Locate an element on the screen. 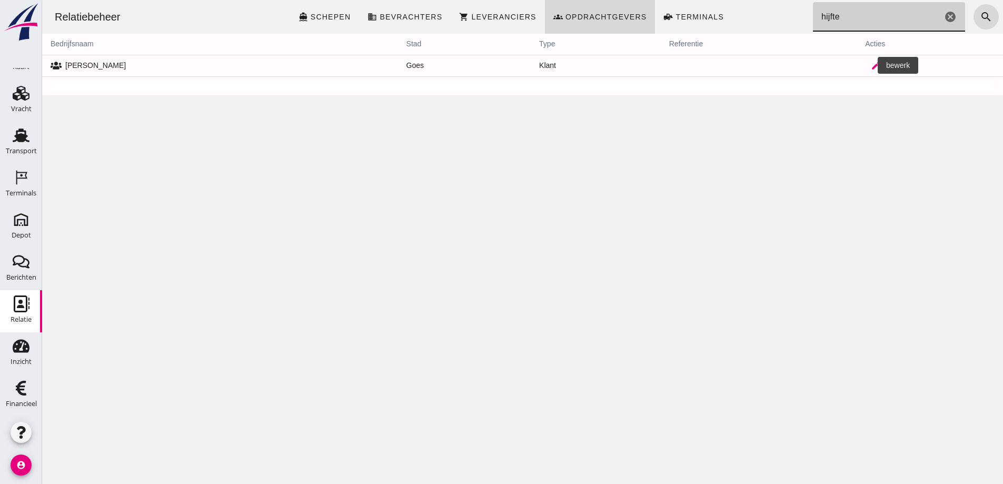 The height and width of the screenshot is (484, 1003). td: Goes is located at coordinates (422, 65).